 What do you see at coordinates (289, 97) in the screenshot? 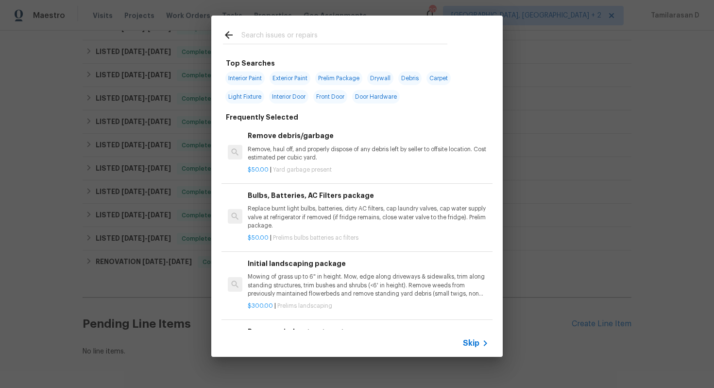
I see `span: Interior Door` at bounding box center [289, 97].